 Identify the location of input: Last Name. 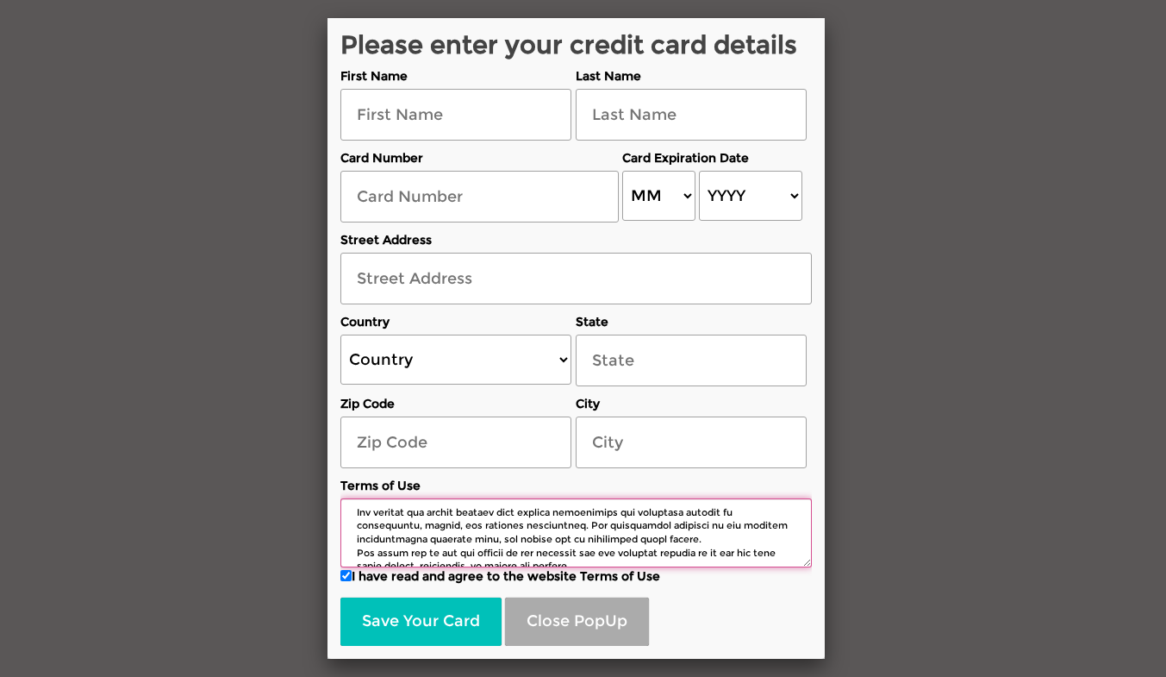
(691, 115).